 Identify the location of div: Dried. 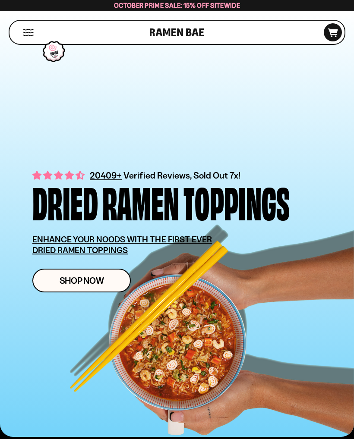
(65, 201).